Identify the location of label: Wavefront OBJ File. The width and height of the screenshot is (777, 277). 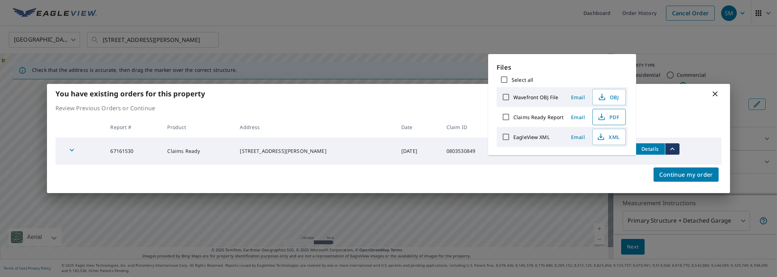
(536, 97).